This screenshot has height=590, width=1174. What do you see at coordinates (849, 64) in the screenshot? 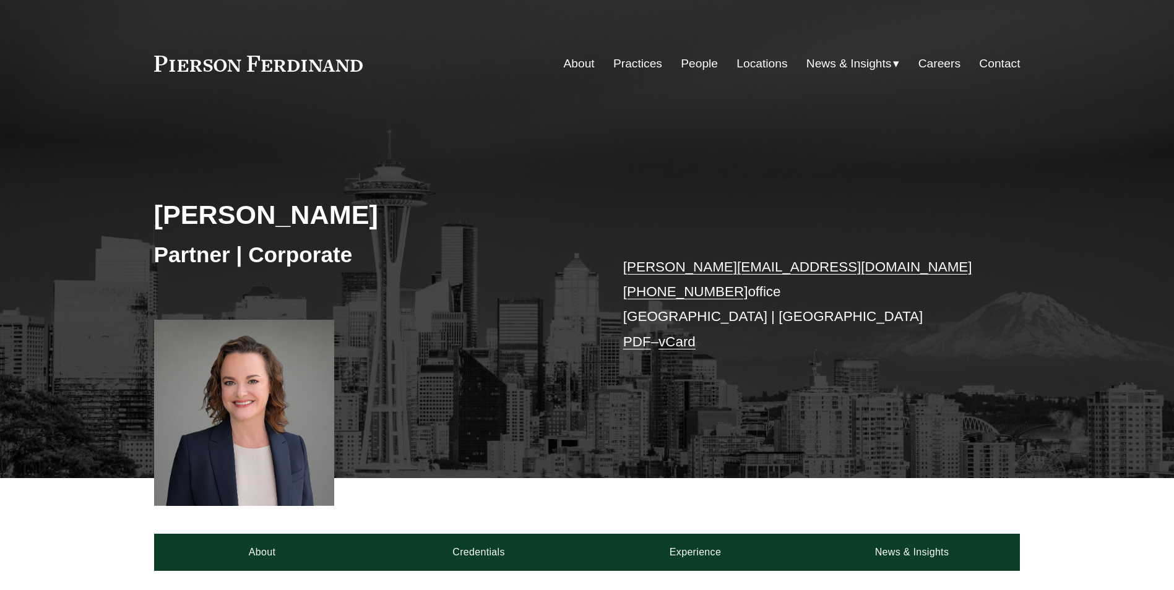
I see `span: News & Insights` at bounding box center [849, 64].